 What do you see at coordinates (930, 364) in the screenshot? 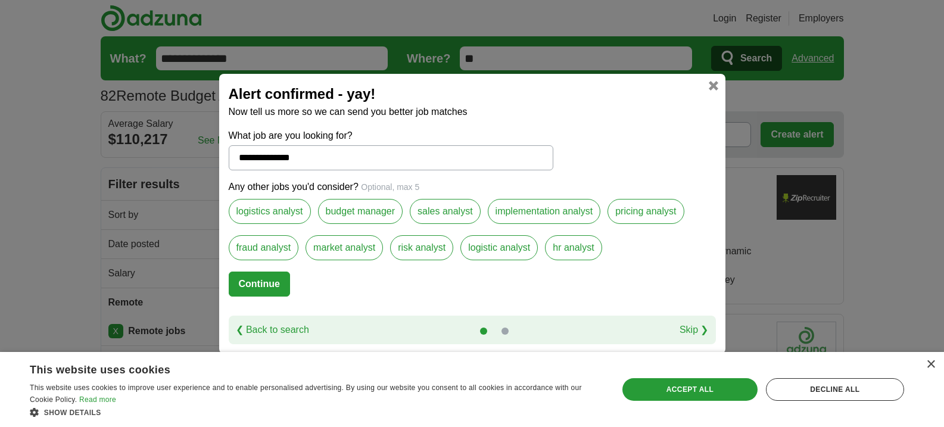
I see `div: Close` at bounding box center [930, 364].